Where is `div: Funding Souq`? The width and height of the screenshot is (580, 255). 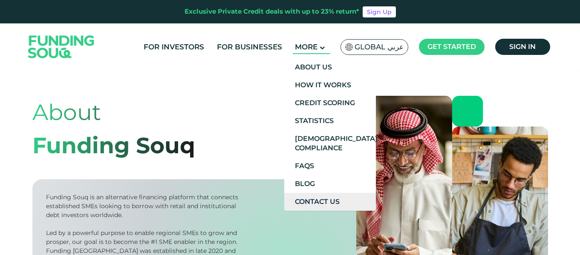
div: Funding Souq is located at coordinates (114, 146).